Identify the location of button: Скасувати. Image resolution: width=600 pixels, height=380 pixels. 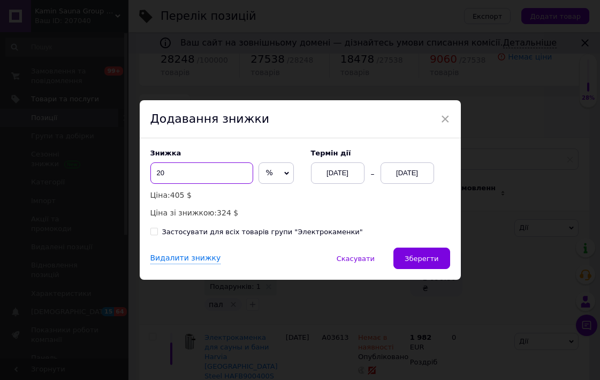
(356, 258).